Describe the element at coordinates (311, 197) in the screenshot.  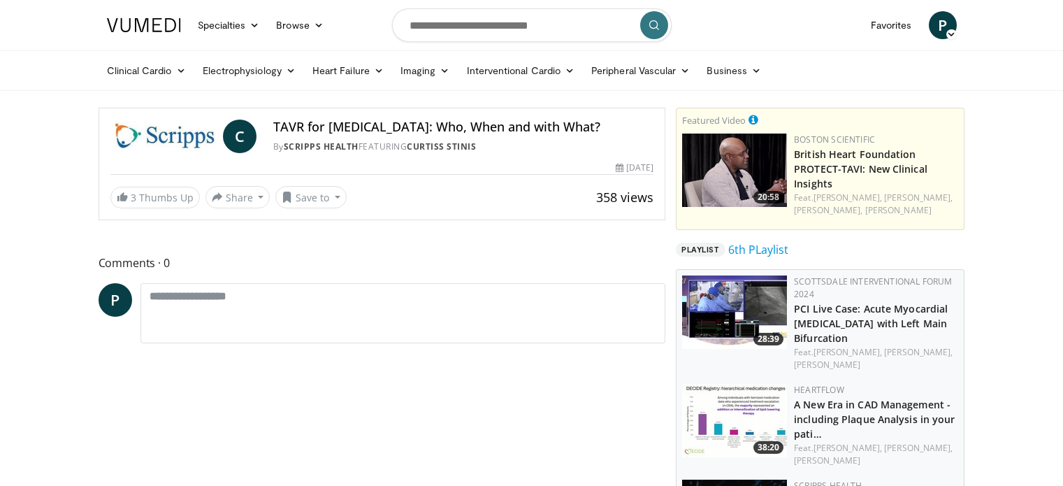
I see `button: Save to` at that location.